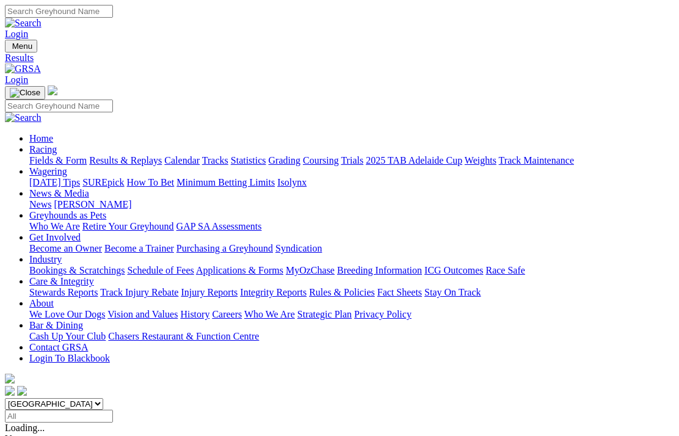  What do you see at coordinates (352, 182) in the screenshot?
I see `div: Wagering` at bounding box center [352, 182].